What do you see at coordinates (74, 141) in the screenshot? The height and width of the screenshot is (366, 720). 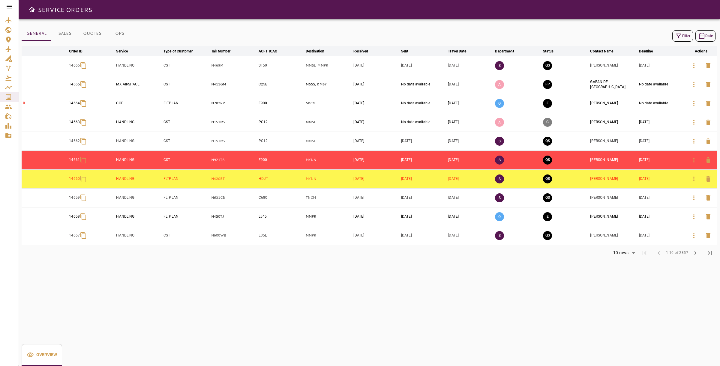 I see `p: 14662` at bounding box center [74, 141].